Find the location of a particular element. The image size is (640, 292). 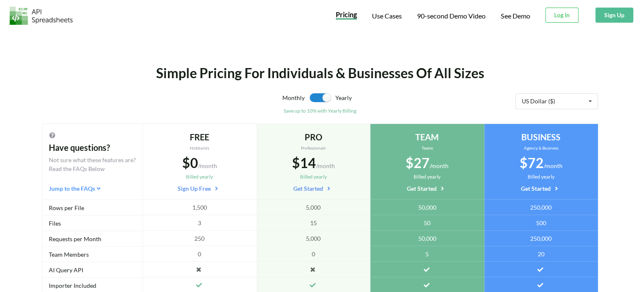

div: Monthly is located at coordinates (244, 100).